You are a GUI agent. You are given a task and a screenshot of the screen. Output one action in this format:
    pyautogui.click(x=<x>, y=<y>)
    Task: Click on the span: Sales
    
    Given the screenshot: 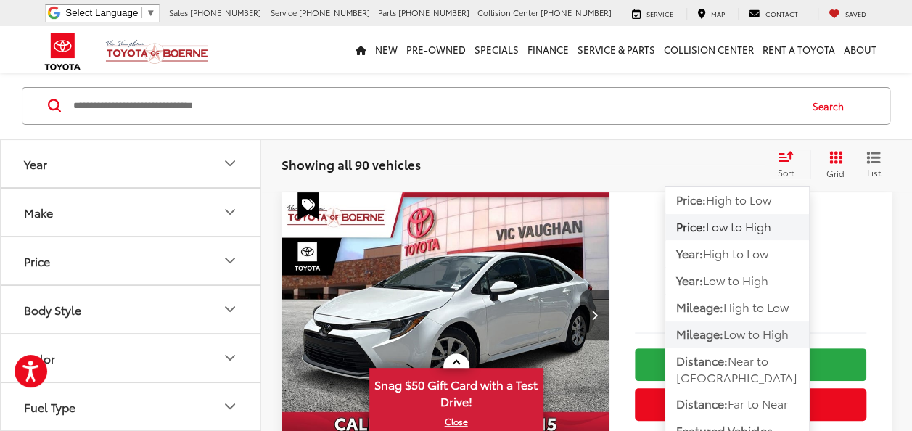 What is the action you would take?
    pyautogui.click(x=179, y=12)
    